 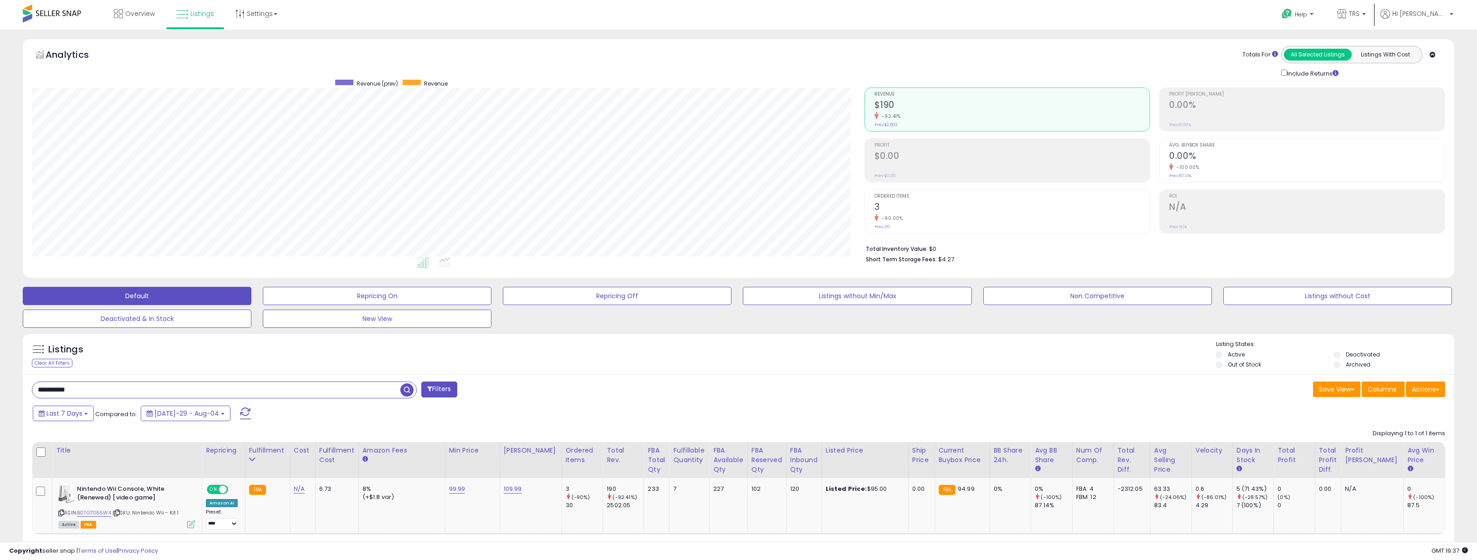 I want to click on small: FBA, so click(x=257, y=490).